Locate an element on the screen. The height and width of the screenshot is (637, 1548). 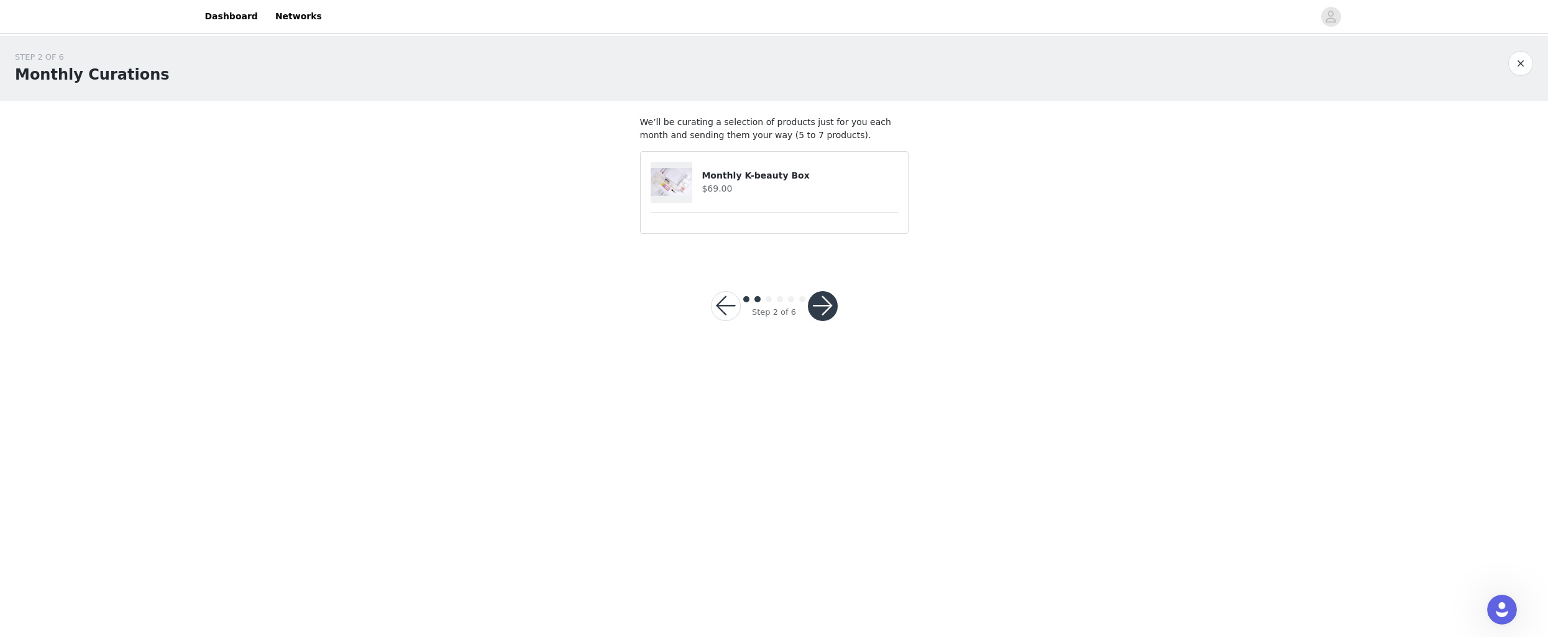
a: Networks is located at coordinates (298, 16).